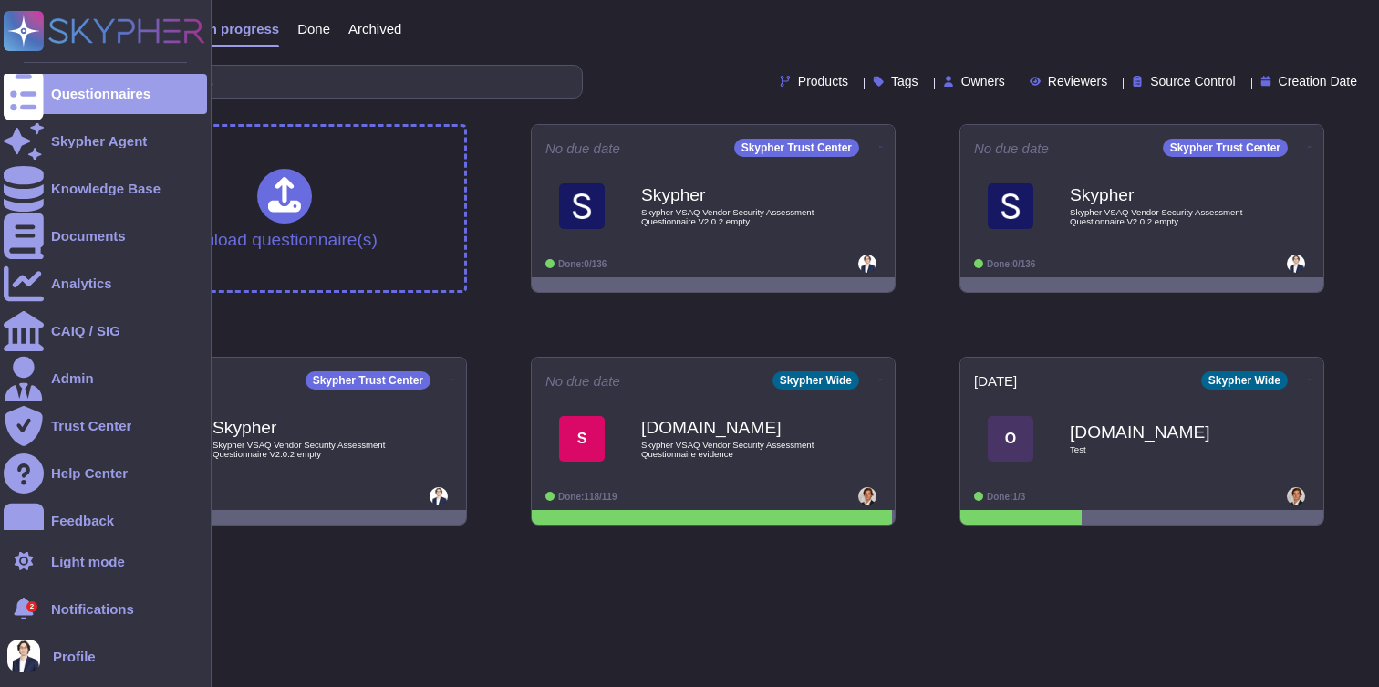 Image resolution: width=1379 pixels, height=687 pixels. Describe the element at coordinates (81, 283) in the screenshot. I see `div: Analytics` at that location.